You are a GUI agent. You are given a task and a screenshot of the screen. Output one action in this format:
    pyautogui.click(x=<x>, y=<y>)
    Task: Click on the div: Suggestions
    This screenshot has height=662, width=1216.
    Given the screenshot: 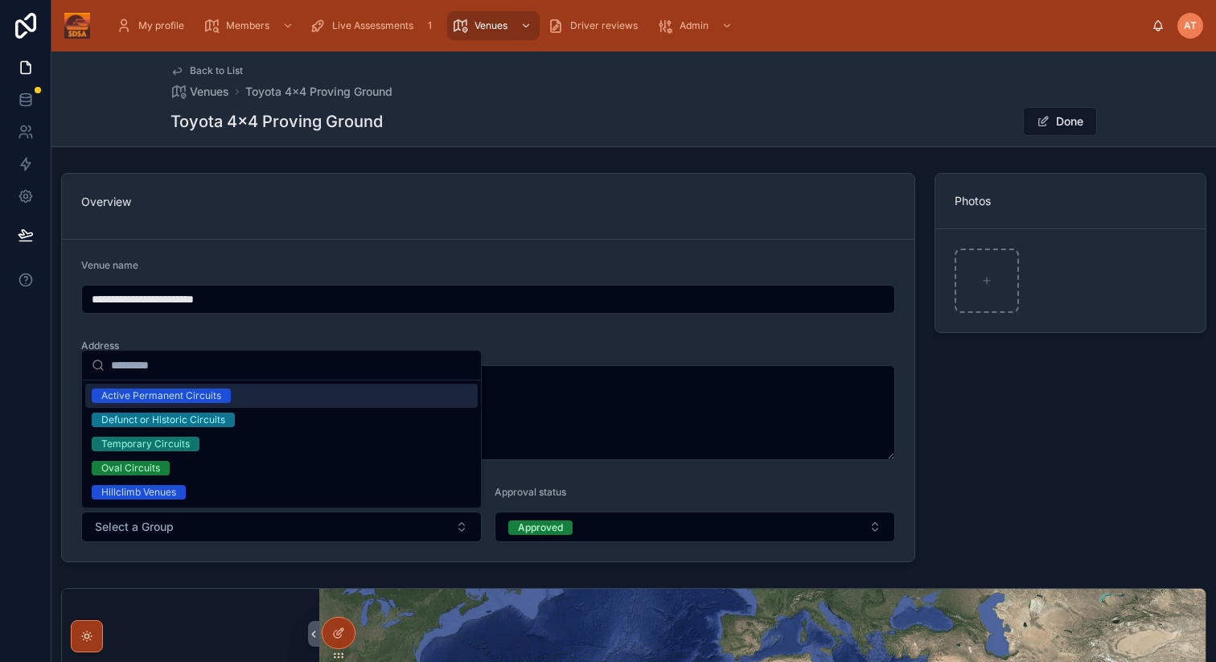 What is the action you would take?
    pyautogui.click(x=281, y=444)
    